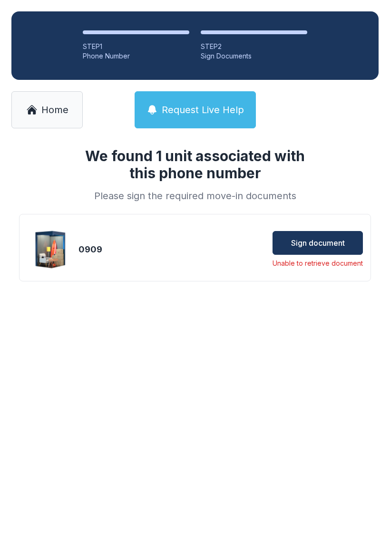 The width and height of the screenshot is (390, 540). What do you see at coordinates (55, 110) in the screenshot?
I see `span: Home` at bounding box center [55, 110].